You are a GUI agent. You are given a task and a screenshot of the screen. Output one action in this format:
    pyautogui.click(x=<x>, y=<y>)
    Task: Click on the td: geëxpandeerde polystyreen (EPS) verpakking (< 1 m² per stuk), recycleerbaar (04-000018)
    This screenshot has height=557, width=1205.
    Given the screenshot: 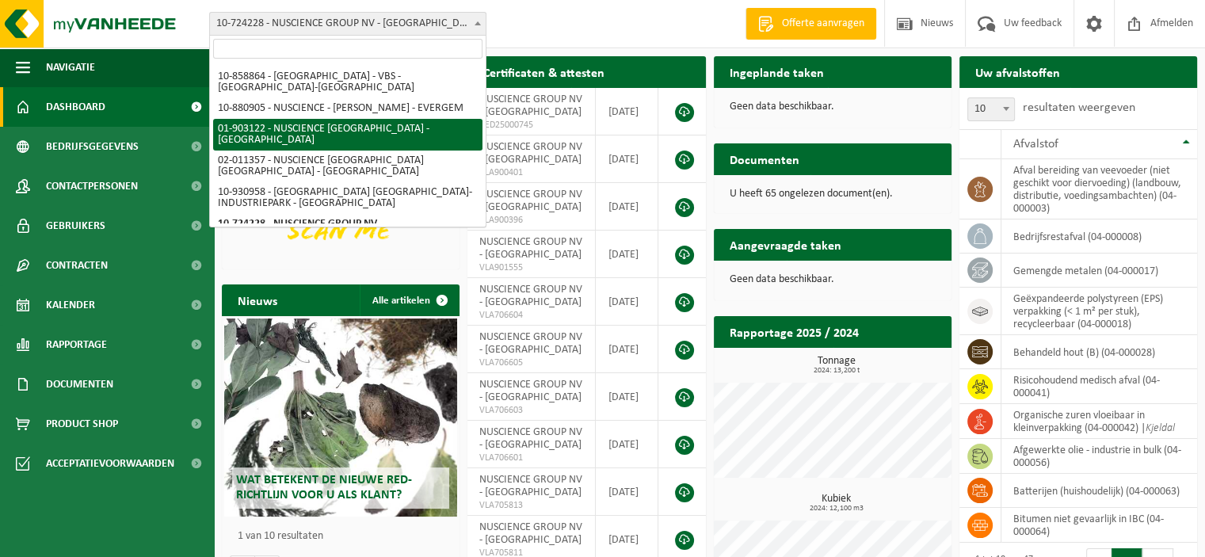 What is the action you would take?
    pyautogui.click(x=1099, y=311)
    